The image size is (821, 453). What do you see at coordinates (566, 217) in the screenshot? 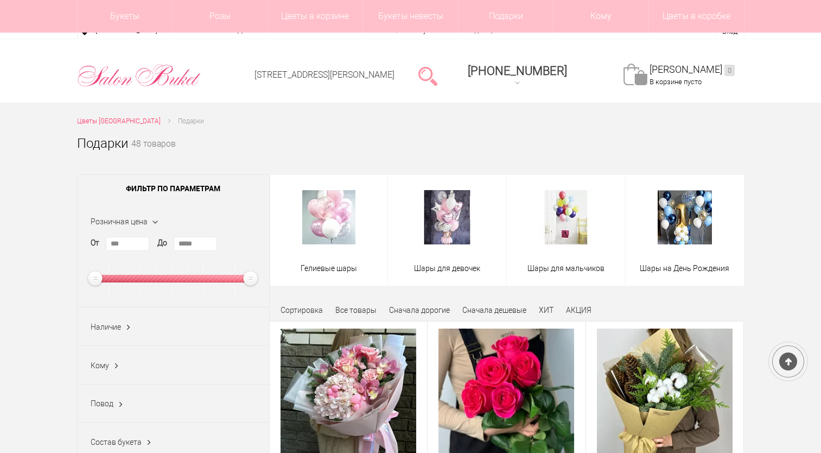
I see `img: Шары для мальчиков` at bounding box center [566, 217].